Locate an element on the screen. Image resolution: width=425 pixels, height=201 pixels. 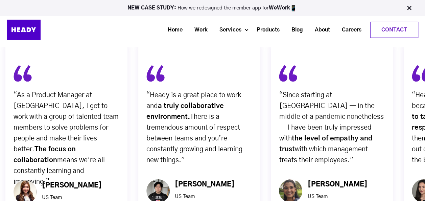
span: means we’re all constantly learning and improving.” is located at coordinates (59, 171).